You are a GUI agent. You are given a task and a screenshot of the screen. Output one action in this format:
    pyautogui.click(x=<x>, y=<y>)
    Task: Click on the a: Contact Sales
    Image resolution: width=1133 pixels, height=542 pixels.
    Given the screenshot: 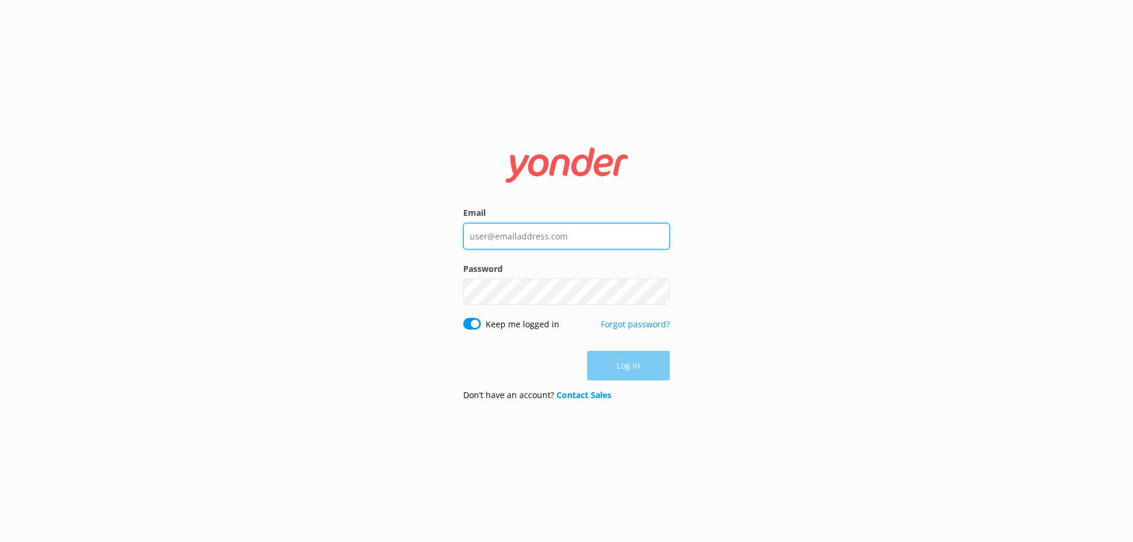 What is the action you would take?
    pyautogui.click(x=584, y=395)
    